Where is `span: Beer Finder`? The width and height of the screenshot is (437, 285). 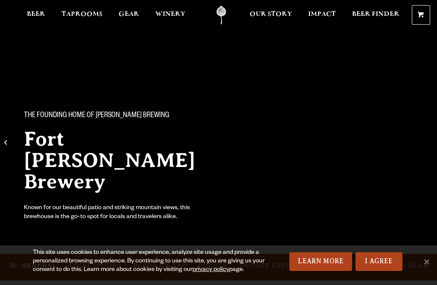
span: Beer Finder is located at coordinates (375, 14).